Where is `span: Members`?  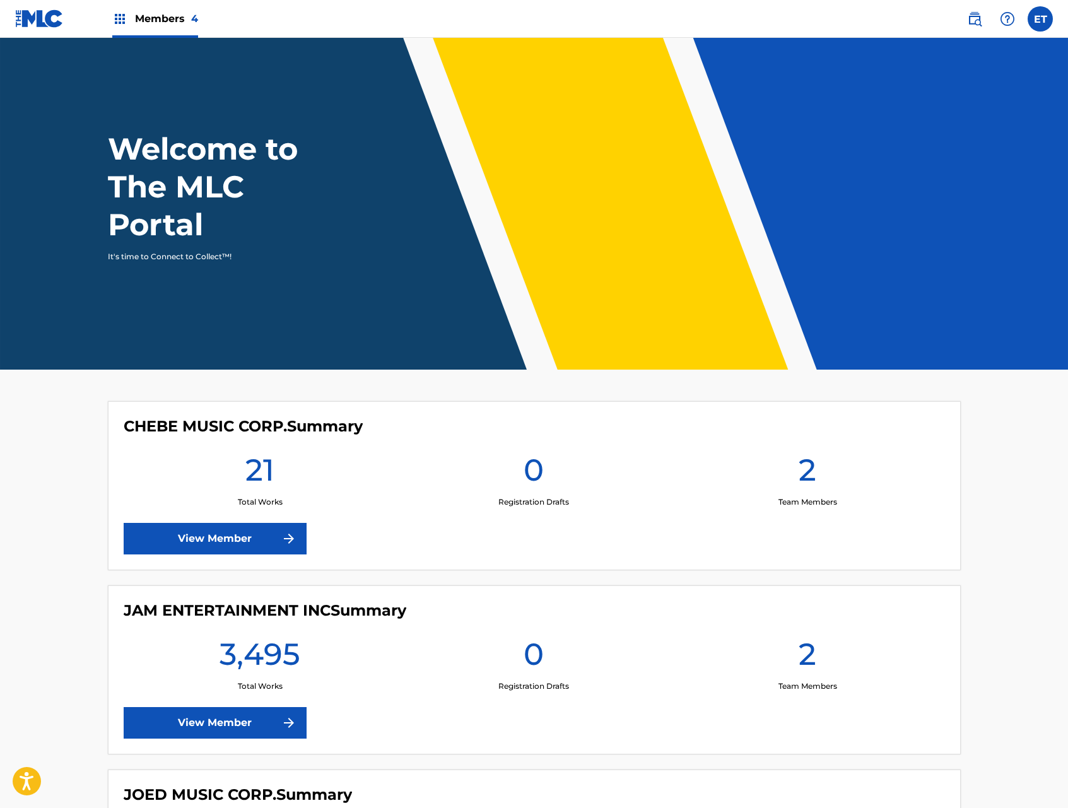 span: Members is located at coordinates (167, 18).